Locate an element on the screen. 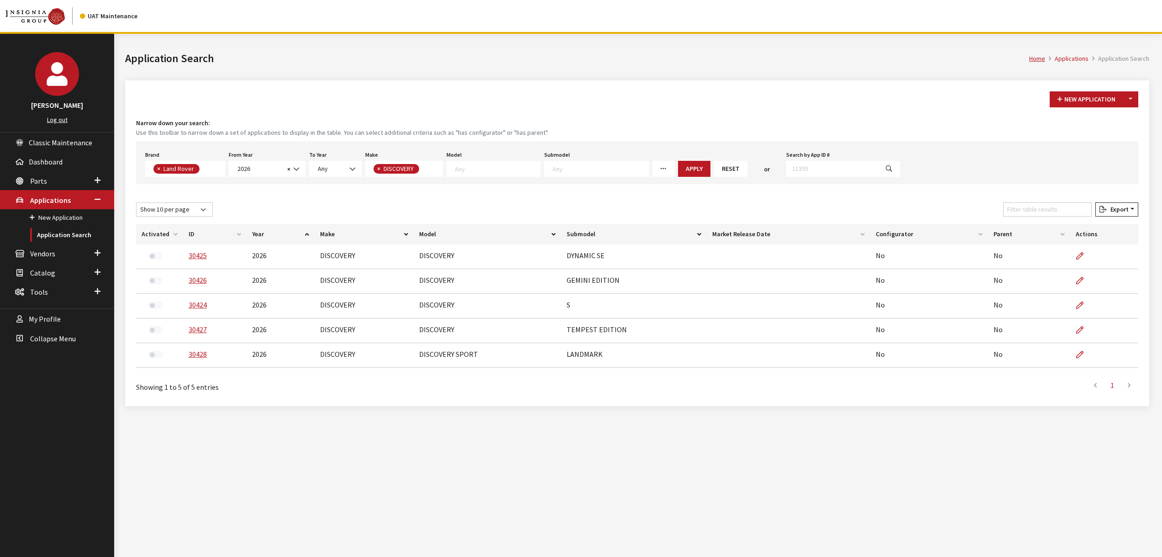 This screenshot has width=1162, height=557. span: Tools is located at coordinates (39, 292).